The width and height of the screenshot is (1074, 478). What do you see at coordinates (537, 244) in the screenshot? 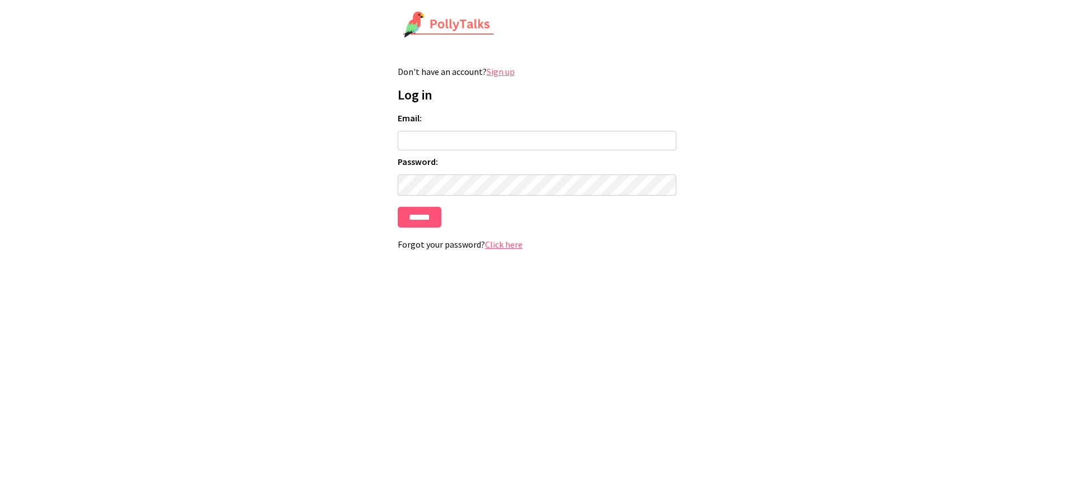
I see `p: Forgot your password?` at bounding box center [537, 244].